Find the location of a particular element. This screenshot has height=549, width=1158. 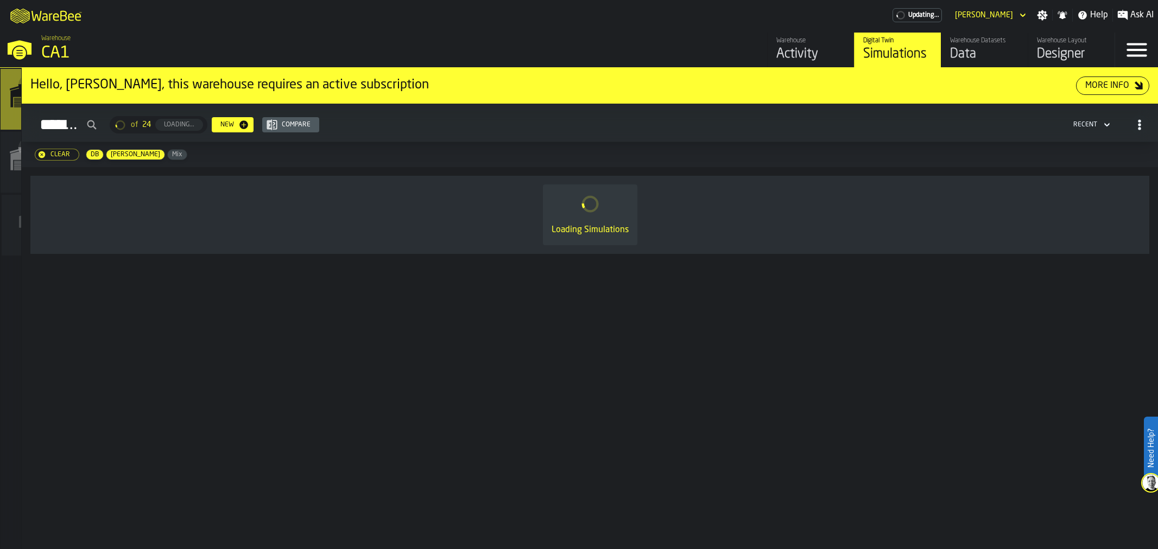

a: link-to-/wh/new is located at coordinates (31, 226).